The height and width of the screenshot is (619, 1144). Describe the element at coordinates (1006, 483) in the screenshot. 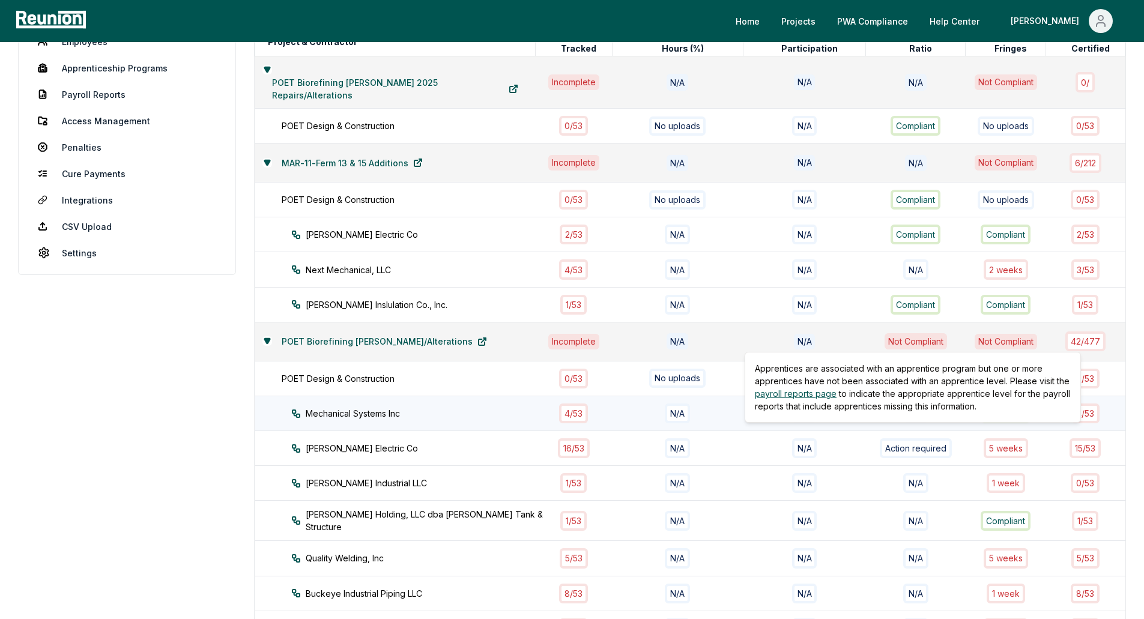

I see `div: 1 week` at that location.